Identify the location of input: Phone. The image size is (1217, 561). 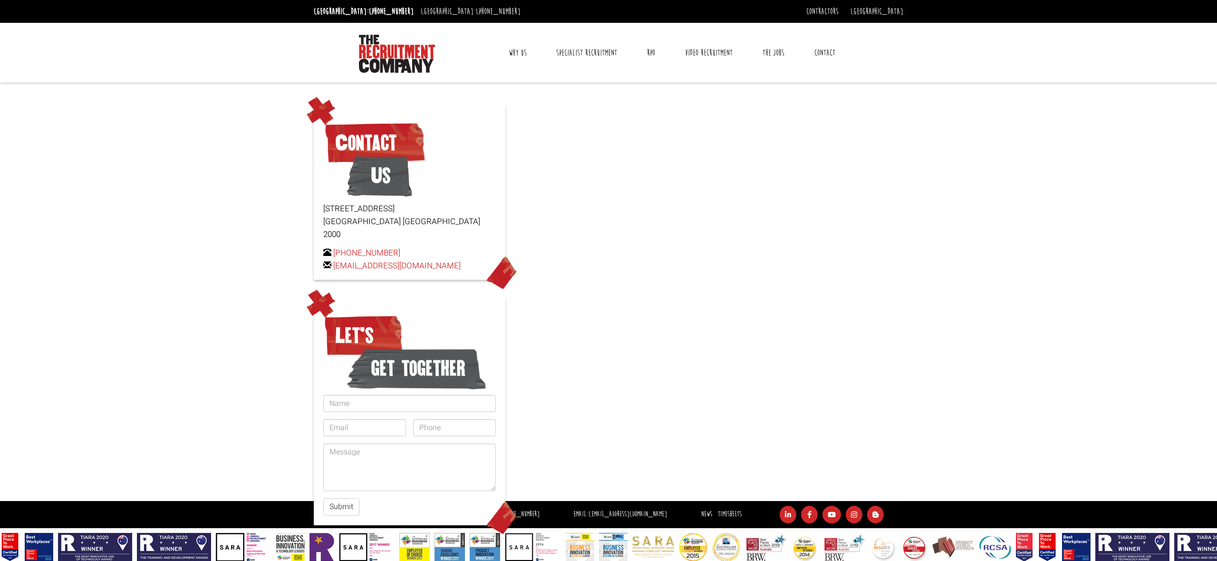
(455, 428).